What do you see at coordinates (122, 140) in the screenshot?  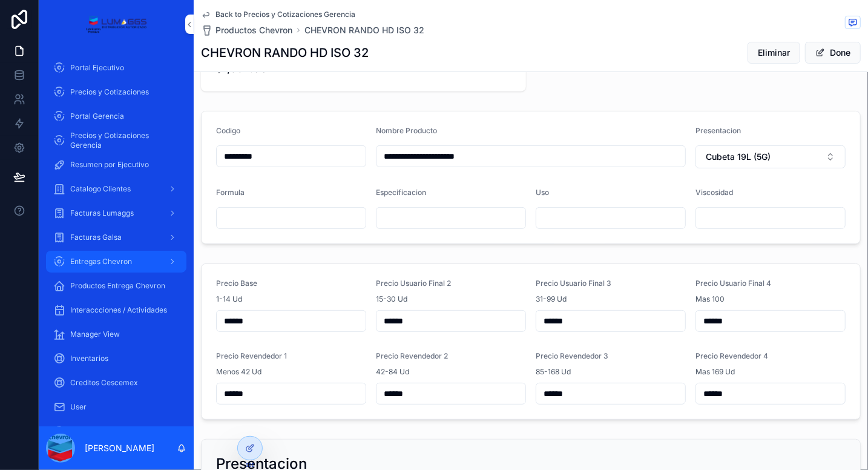 I see `span: Precios y Cotizaciones Gerencia` at bounding box center [122, 140].